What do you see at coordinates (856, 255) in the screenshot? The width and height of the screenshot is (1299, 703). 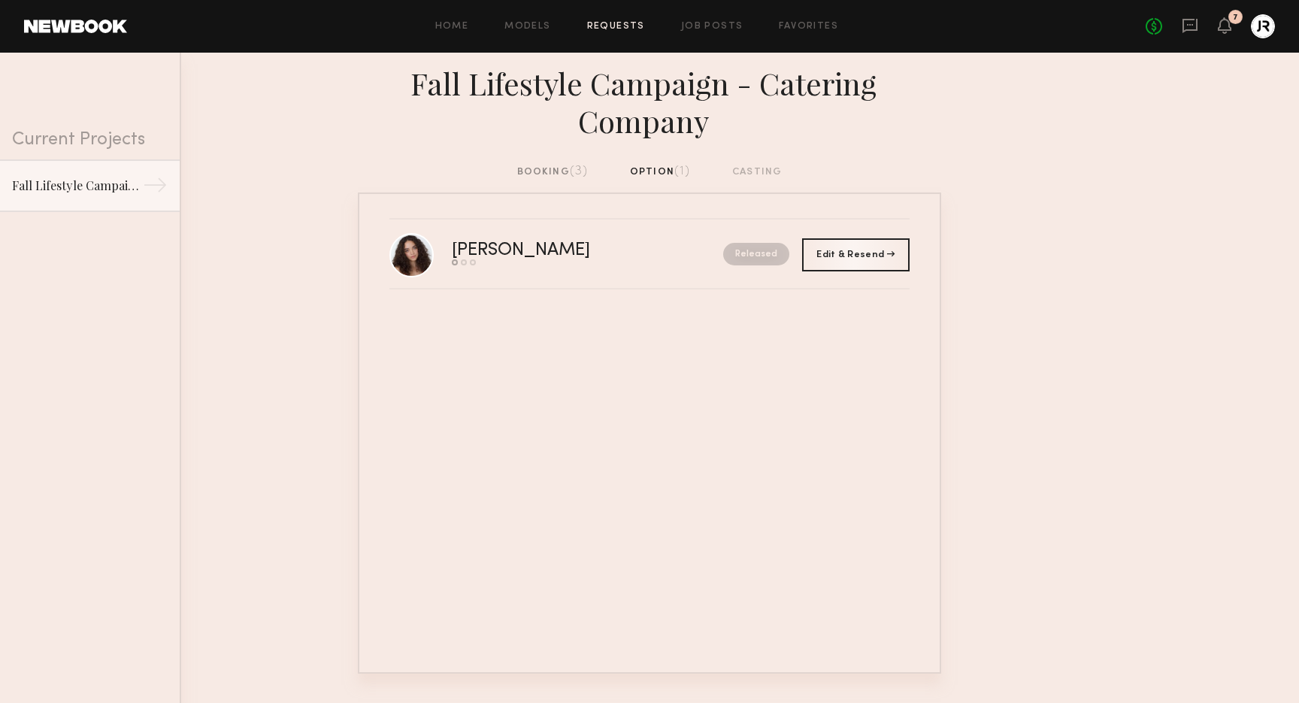 I see `span: Edit & Resend` at bounding box center [856, 255].